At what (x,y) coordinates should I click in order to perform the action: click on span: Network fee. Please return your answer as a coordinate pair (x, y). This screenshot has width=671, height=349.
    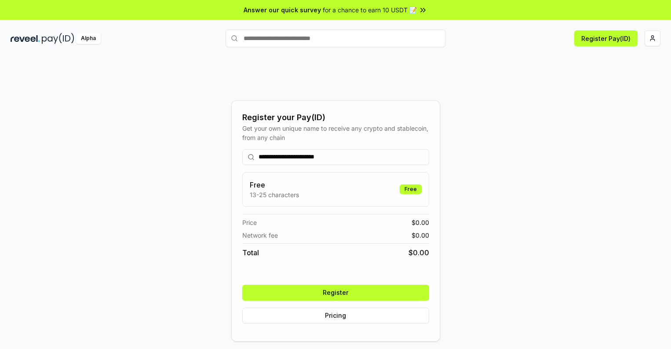
    Looking at the image, I should click on (260, 235).